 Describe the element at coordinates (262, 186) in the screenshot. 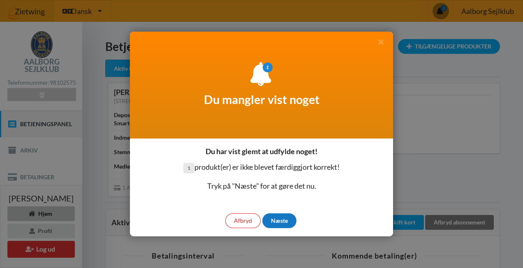

I see `p: Tryk på "Næste" for at gøre det nu.` at that location.